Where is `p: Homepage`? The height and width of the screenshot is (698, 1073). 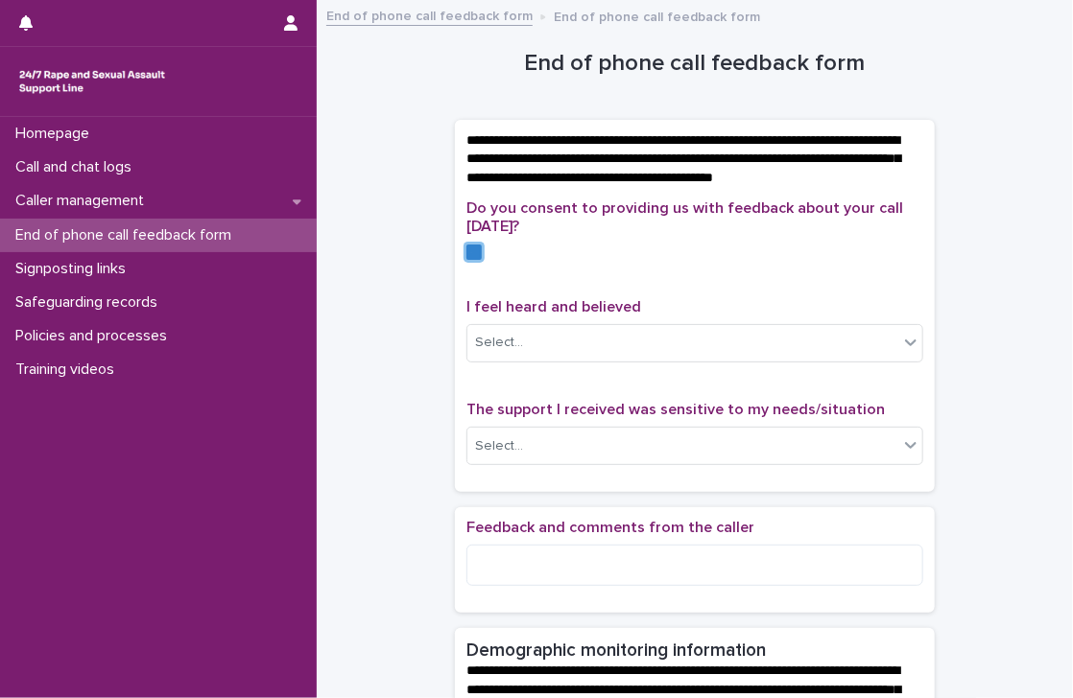 p: Homepage is located at coordinates (56, 133).